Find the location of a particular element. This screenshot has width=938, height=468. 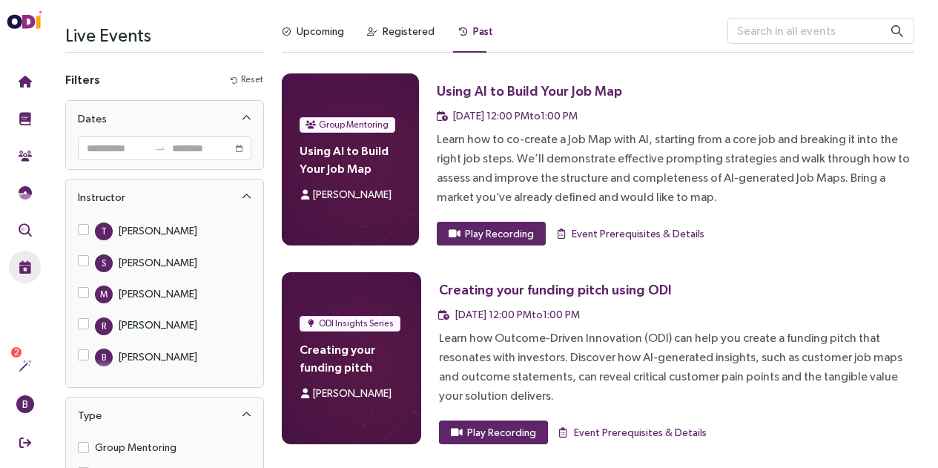

span: M is located at coordinates (104, 294).